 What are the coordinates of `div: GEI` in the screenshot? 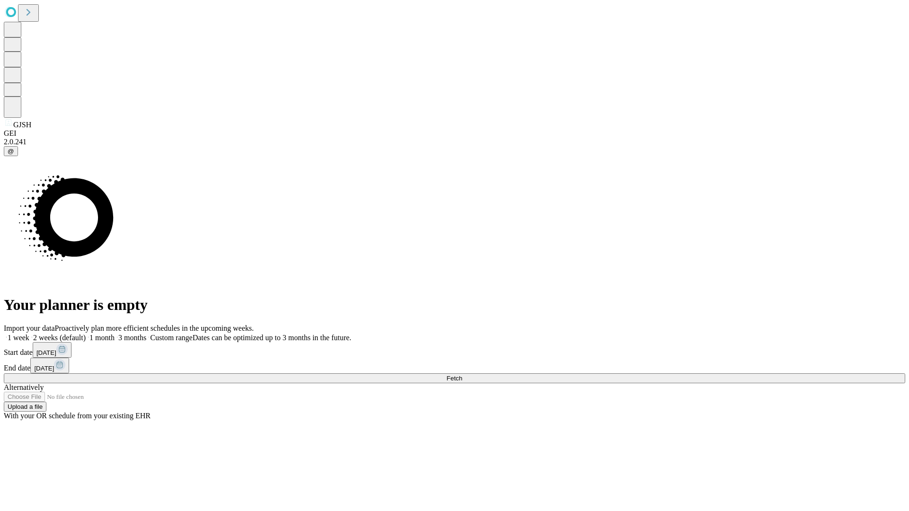 It's located at (454, 133).